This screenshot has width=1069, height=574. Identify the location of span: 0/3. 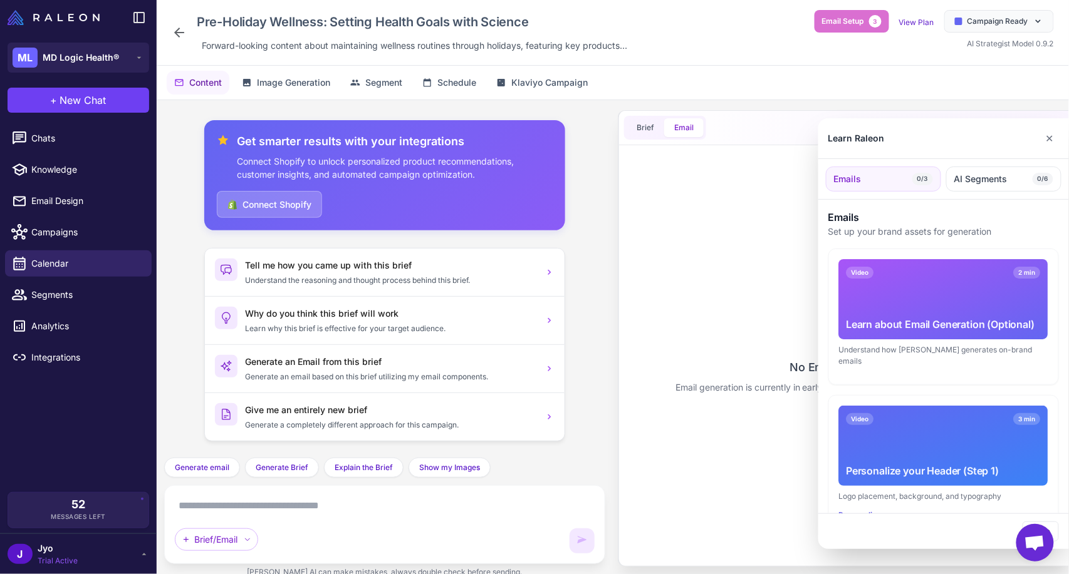
(922, 179).